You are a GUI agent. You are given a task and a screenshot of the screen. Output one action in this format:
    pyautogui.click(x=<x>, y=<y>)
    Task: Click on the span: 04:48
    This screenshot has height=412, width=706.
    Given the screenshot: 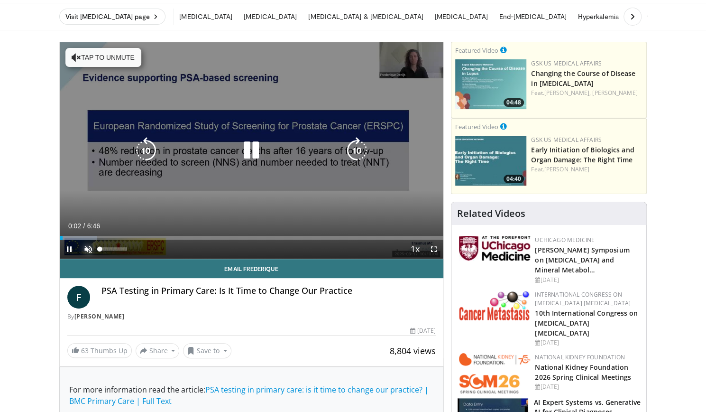 What is the action you would take?
    pyautogui.click(x=514, y=102)
    